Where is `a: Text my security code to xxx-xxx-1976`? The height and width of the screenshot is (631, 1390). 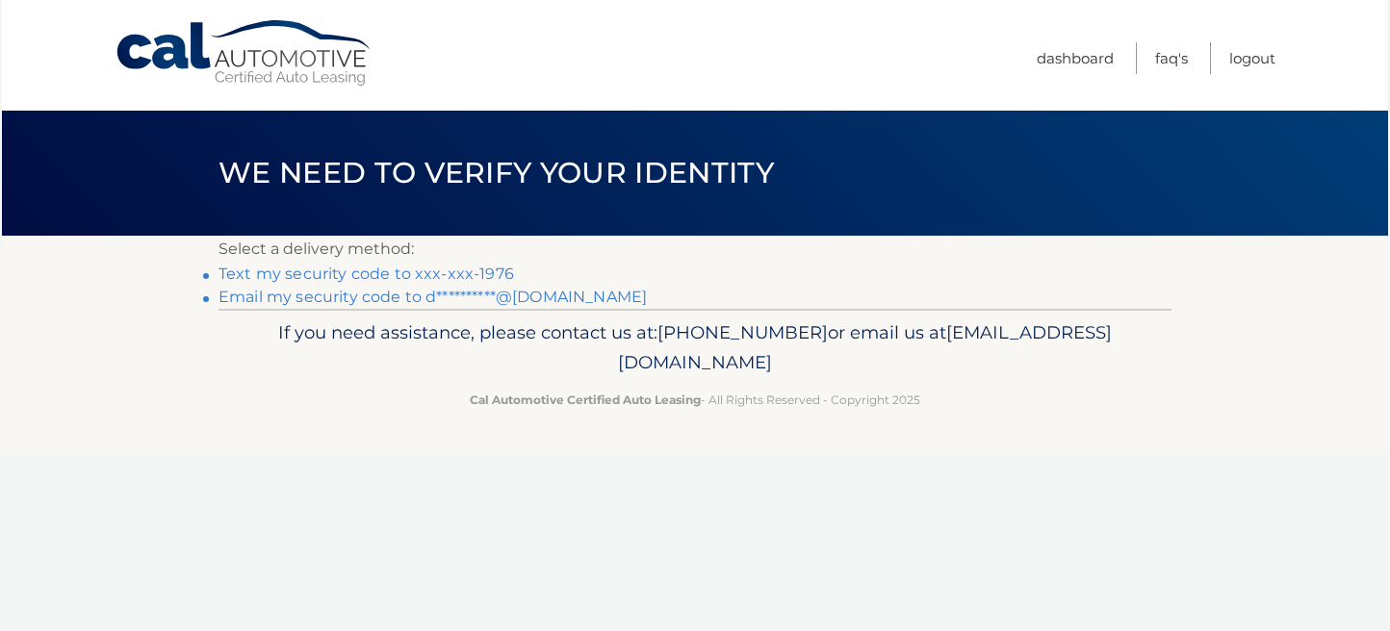
a: Text my security code to xxx-xxx-1976 is located at coordinates (366, 273).